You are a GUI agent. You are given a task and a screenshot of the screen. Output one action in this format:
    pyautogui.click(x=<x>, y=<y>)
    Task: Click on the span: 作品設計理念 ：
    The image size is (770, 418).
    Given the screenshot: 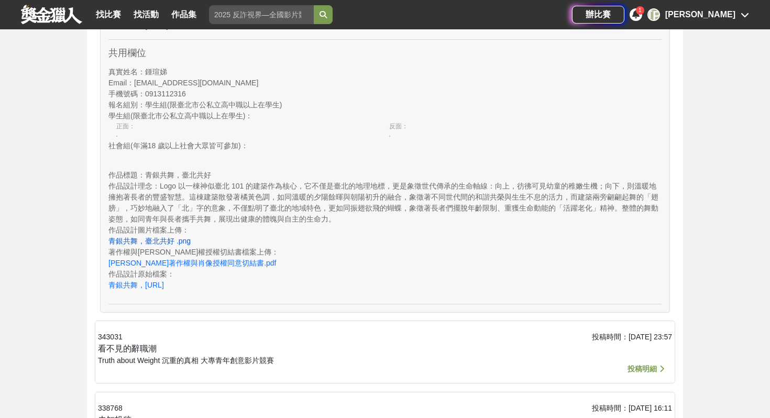 What is the action you would take?
    pyautogui.click(x=134, y=186)
    